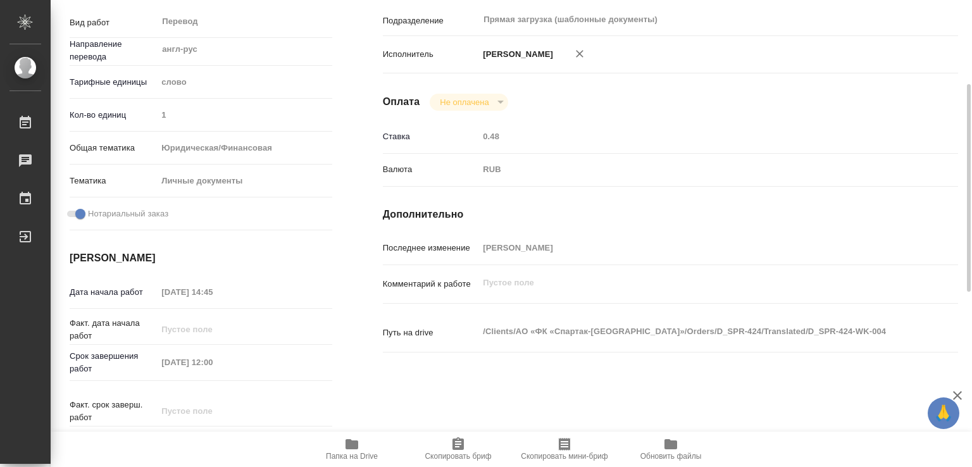 This screenshot has height=467, width=972. What do you see at coordinates (113, 82) in the screenshot?
I see `p: Тарифные единицы` at bounding box center [113, 82].